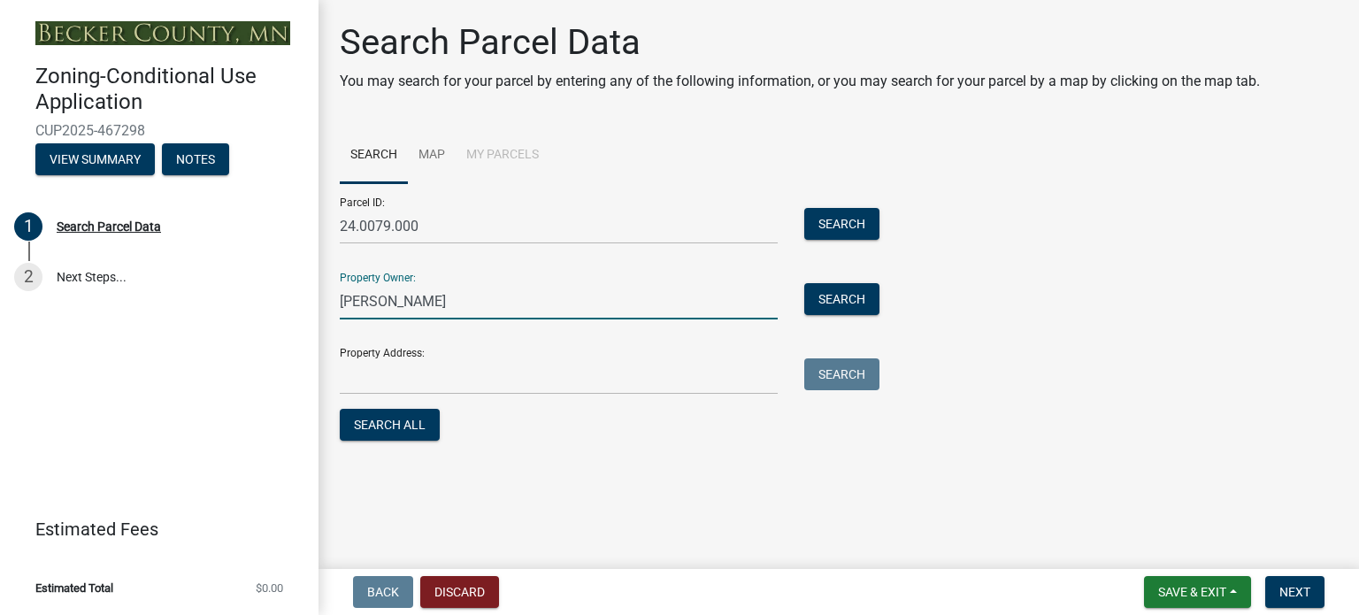  Describe the element at coordinates (152, 529) in the screenshot. I see `a: Estimated Fees` at that location.